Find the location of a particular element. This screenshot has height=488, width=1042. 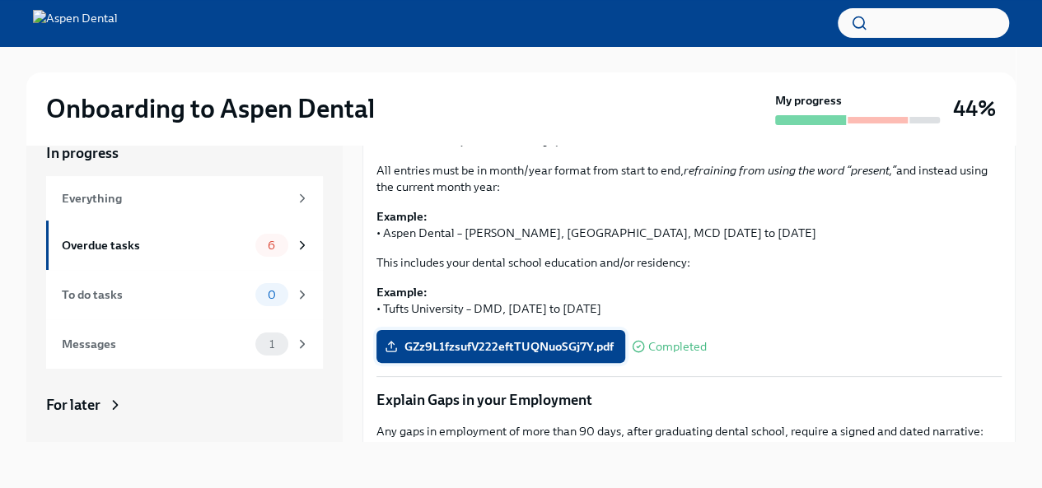

div: For later is located at coordinates (73, 405).